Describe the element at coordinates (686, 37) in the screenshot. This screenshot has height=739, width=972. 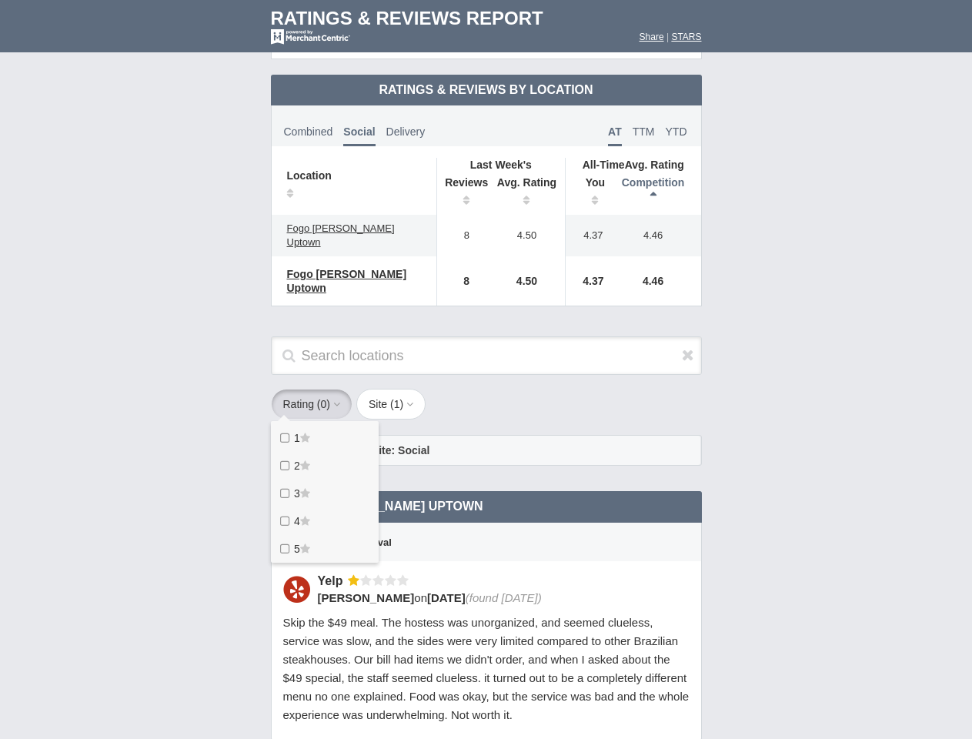
I see `font: STARS` at that location.